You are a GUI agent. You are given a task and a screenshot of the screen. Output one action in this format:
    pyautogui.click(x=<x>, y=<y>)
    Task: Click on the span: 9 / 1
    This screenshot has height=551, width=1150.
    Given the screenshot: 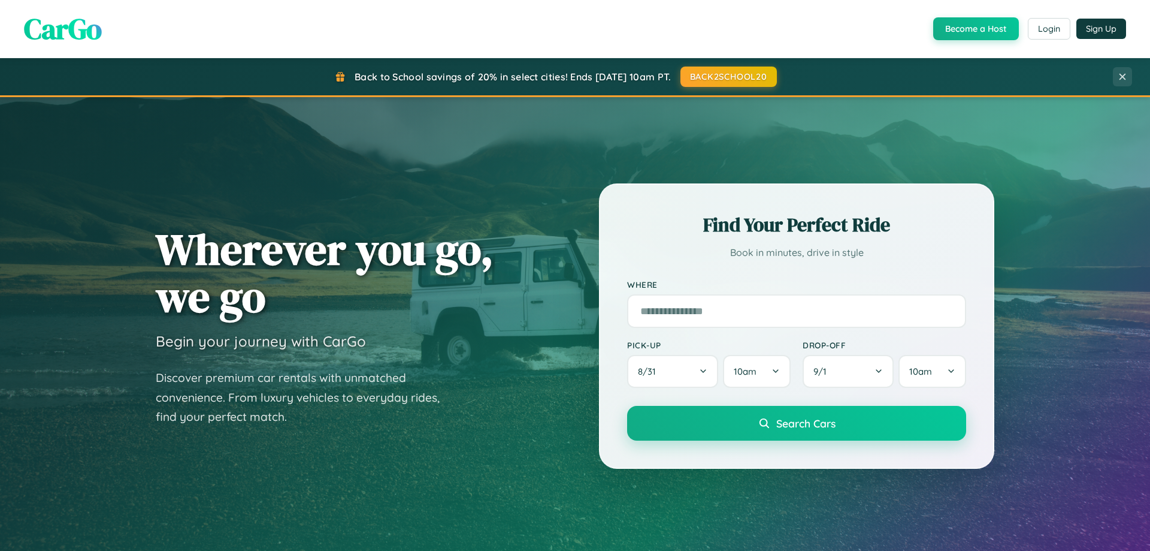 What is the action you would take?
    pyautogui.click(x=823, y=371)
    